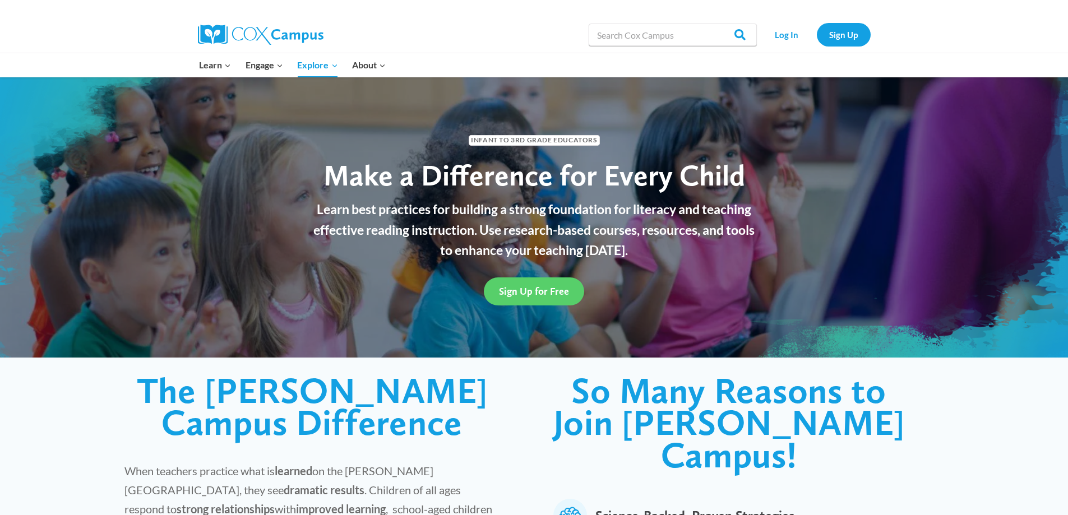  Describe the element at coordinates (534, 291) in the screenshot. I see `span: Sign Up for Free` at that location.